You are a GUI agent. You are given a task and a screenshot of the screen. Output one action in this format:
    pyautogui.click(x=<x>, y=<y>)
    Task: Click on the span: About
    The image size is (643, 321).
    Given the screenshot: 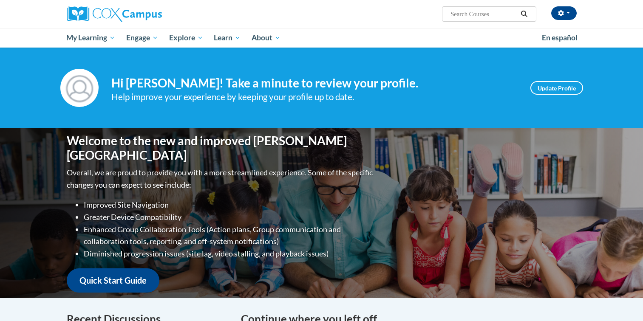 What is the action you would take?
    pyautogui.click(x=266, y=38)
    